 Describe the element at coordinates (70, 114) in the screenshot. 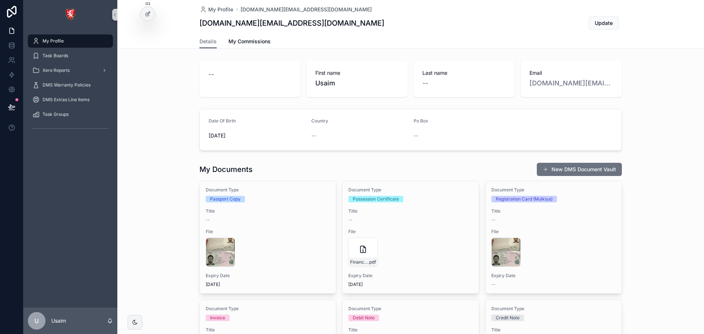

I see `a: Task Groups` at that location.